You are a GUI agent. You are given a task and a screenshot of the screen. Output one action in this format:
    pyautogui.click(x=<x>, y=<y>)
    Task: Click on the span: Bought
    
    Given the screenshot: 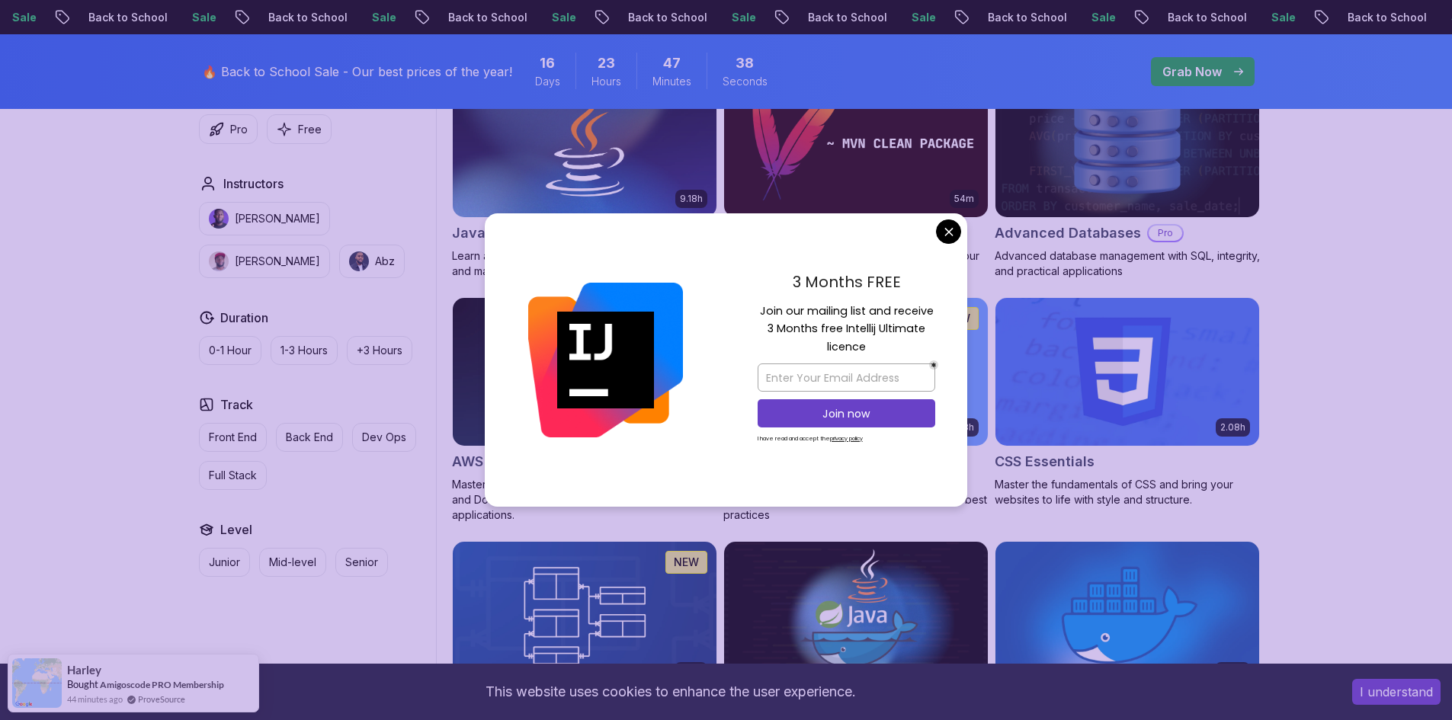 What is the action you would take?
    pyautogui.click(x=82, y=684)
    